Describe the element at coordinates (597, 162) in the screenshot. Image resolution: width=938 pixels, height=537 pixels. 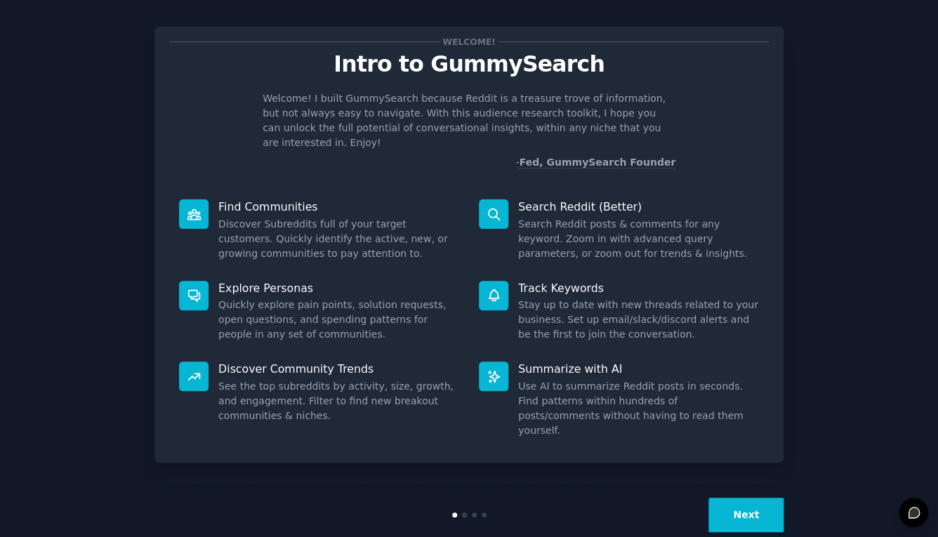
I see `a: Fed, GummySearch Founder` at that location.